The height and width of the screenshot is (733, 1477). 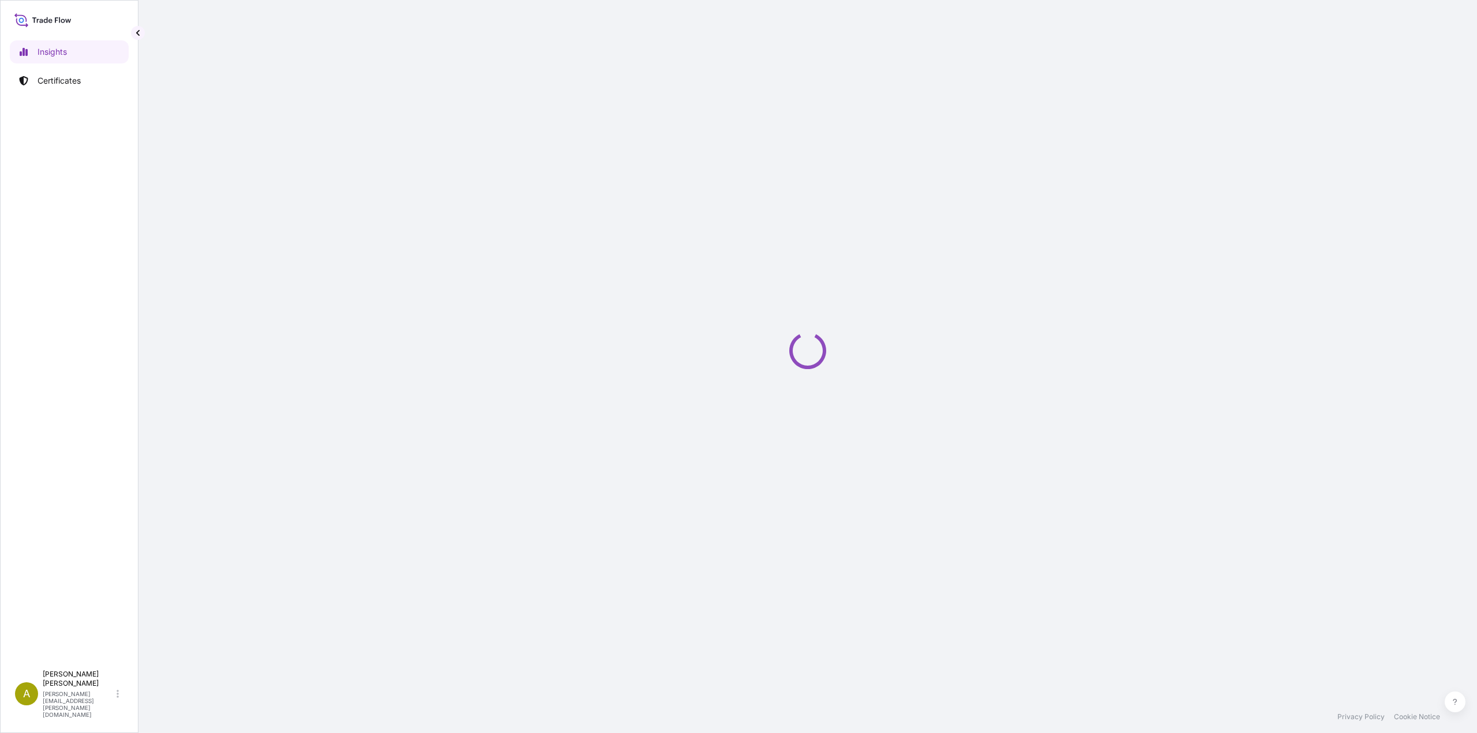 I want to click on p: Privacy Policy, so click(x=1361, y=717).